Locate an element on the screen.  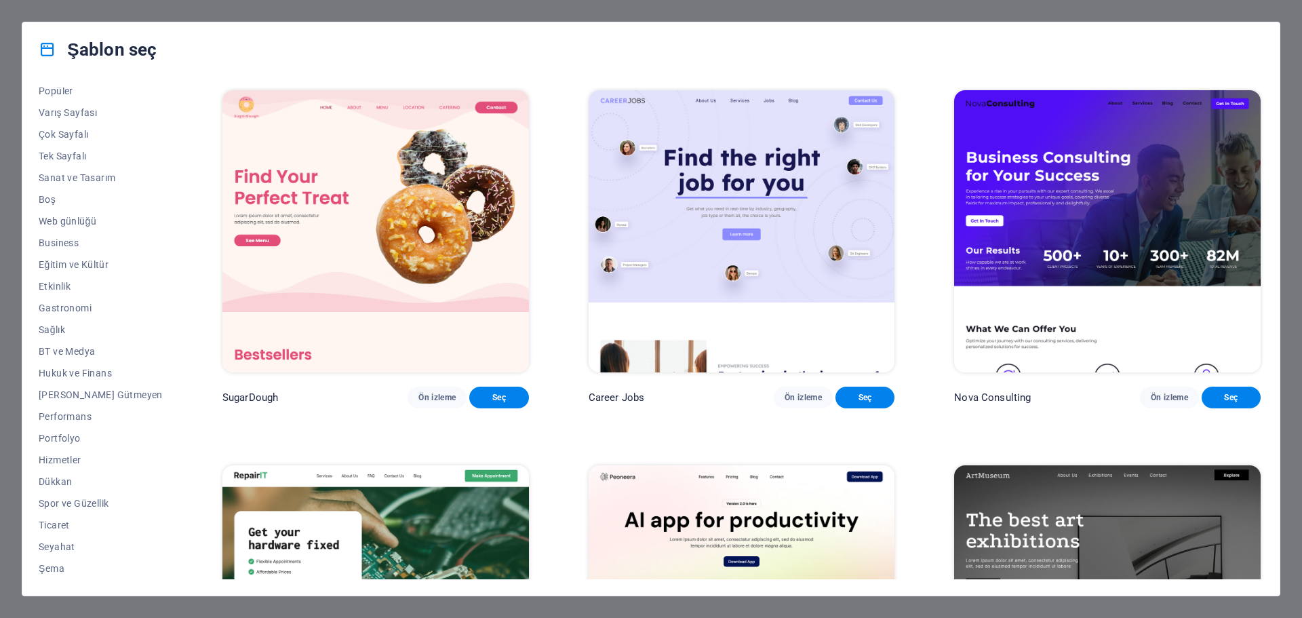
span: Sağlık is located at coordinates (100, 330).